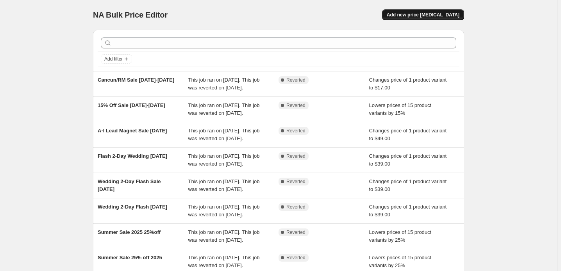  Describe the element at coordinates (401, 109) in the screenshot. I see `span: Lowers prices of 15 product variants by 15%` at that location.